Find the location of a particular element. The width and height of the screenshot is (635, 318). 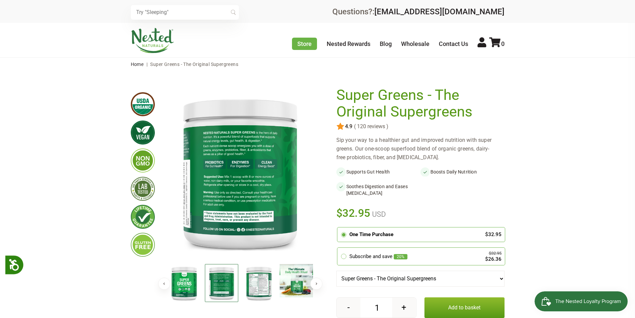

span: 4.9 is located at coordinates (348, 127).